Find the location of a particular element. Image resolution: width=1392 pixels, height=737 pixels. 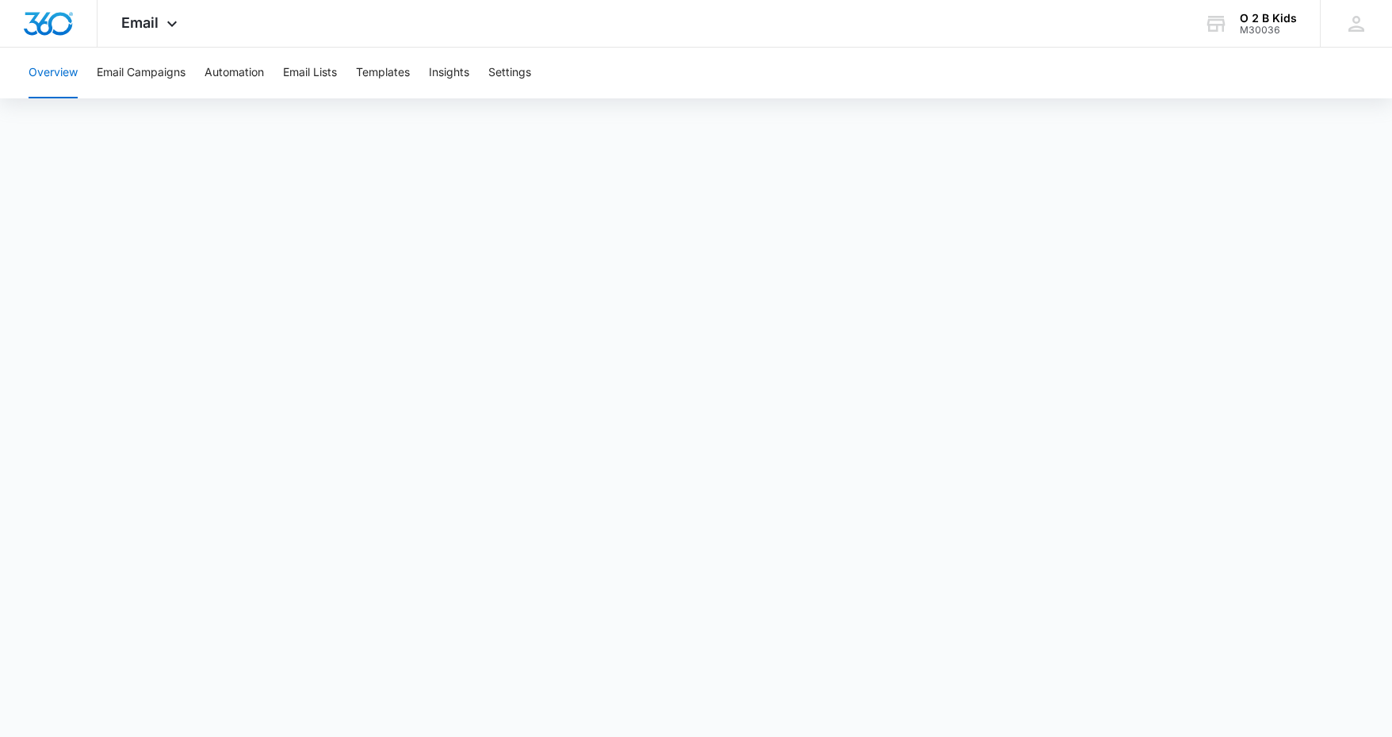

div: account id is located at coordinates (1269, 30).